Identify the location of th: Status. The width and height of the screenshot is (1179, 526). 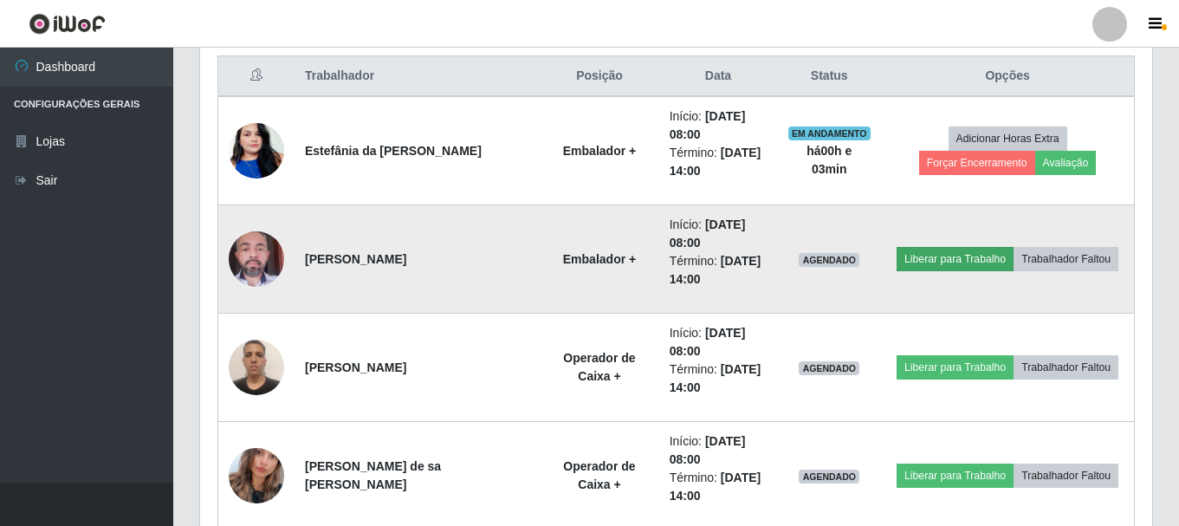
(829, 76).